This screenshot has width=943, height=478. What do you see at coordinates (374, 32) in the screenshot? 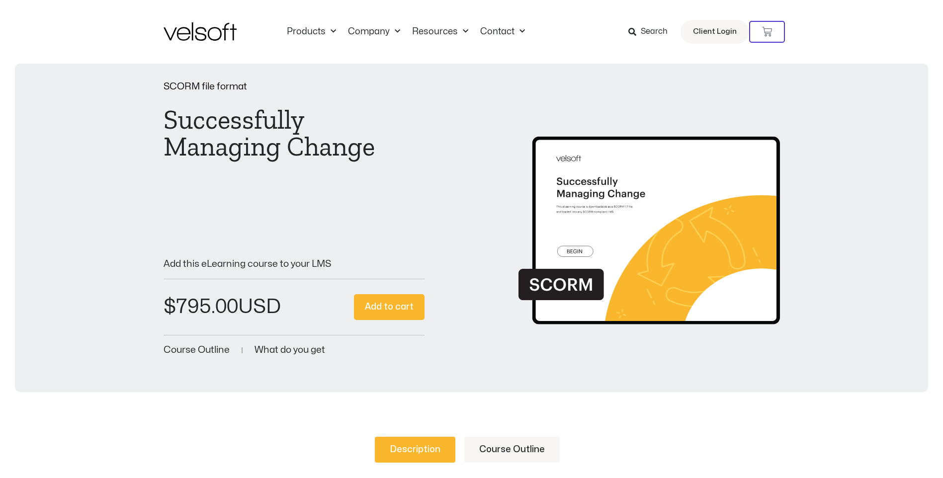
I see `a: CompanyMenu Toggle` at bounding box center [374, 32].